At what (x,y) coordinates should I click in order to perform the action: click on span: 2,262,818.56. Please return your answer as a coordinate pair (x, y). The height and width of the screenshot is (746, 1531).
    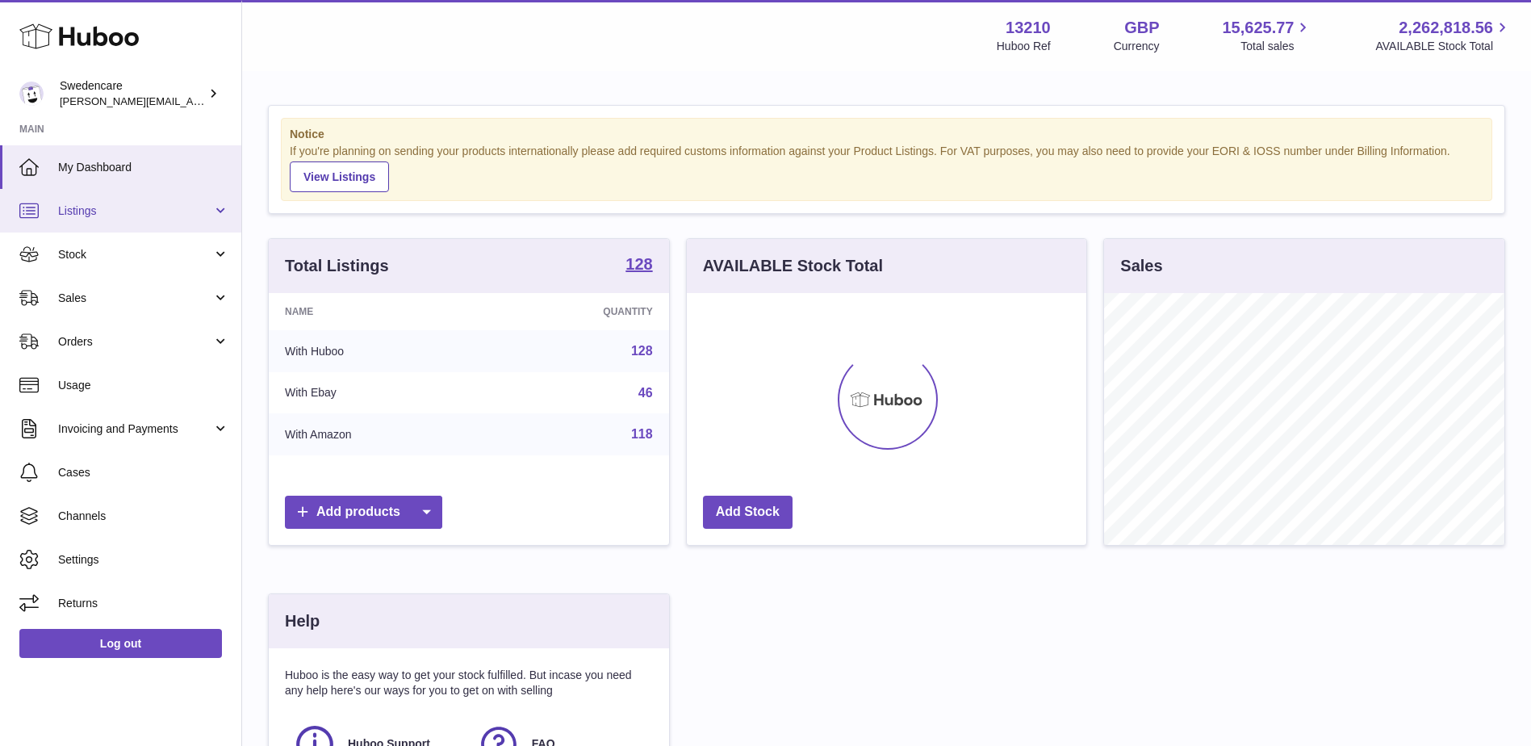
    Looking at the image, I should click on (1446, 27).